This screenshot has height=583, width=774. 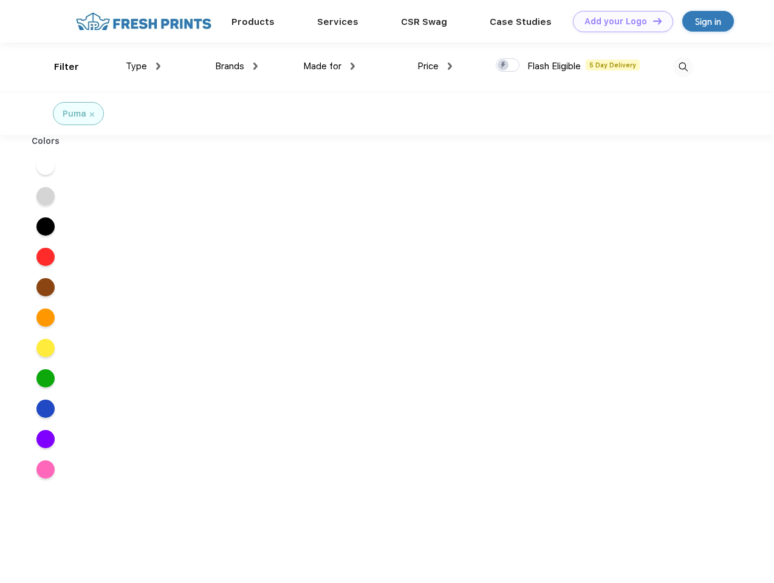 What do you see at coordinates (612, 65) in the screenshot?
I see `span: 5 Day Delivery` at bounding box center [612, 65].